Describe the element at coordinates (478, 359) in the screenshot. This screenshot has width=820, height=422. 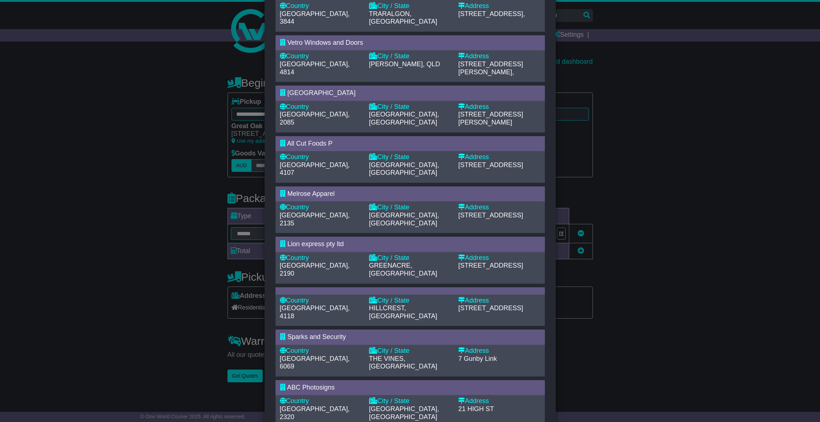
I see `span: 7 Gunby Link` at that location.